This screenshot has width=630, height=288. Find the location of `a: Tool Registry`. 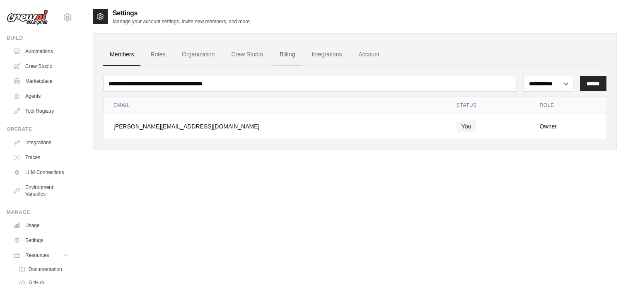

a: Tool Registry is located at coordinates (41, 111).